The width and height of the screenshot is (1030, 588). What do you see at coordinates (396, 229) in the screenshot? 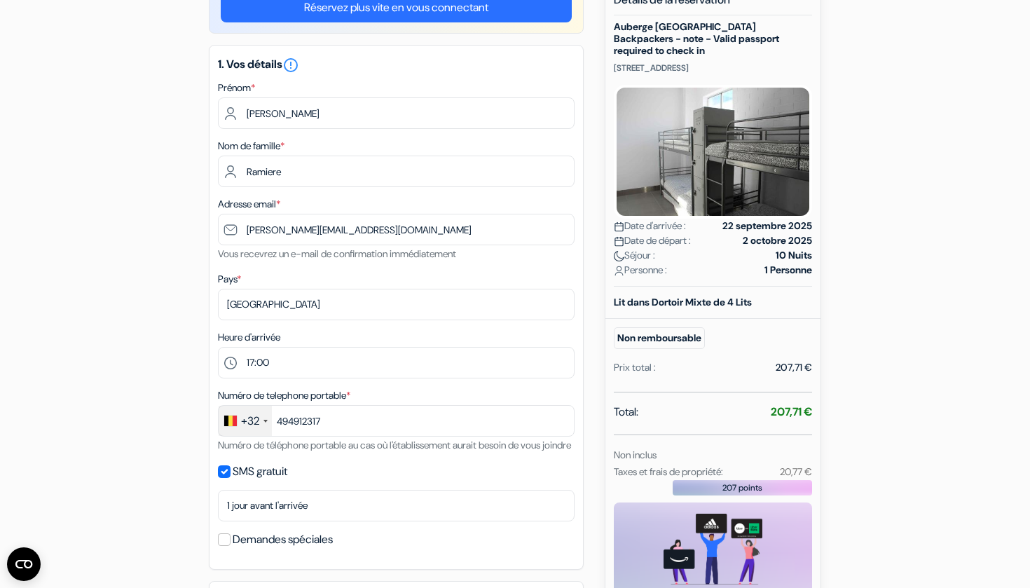
I see `input: Entrer adresse e-mail` at bounding box center [396, 229].